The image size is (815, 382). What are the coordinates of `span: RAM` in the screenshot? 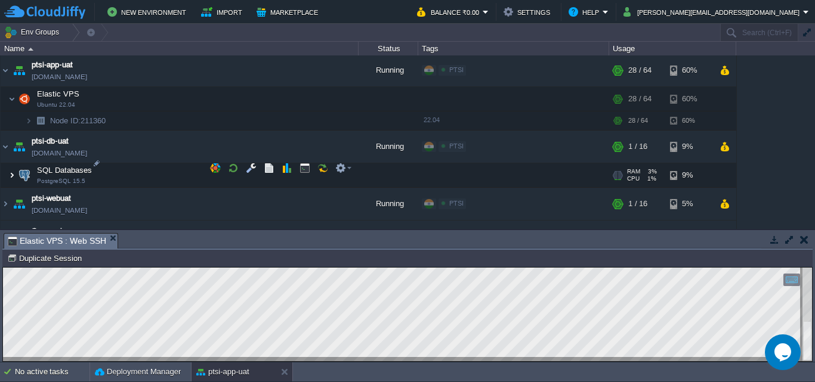 It's located at (634, 172).